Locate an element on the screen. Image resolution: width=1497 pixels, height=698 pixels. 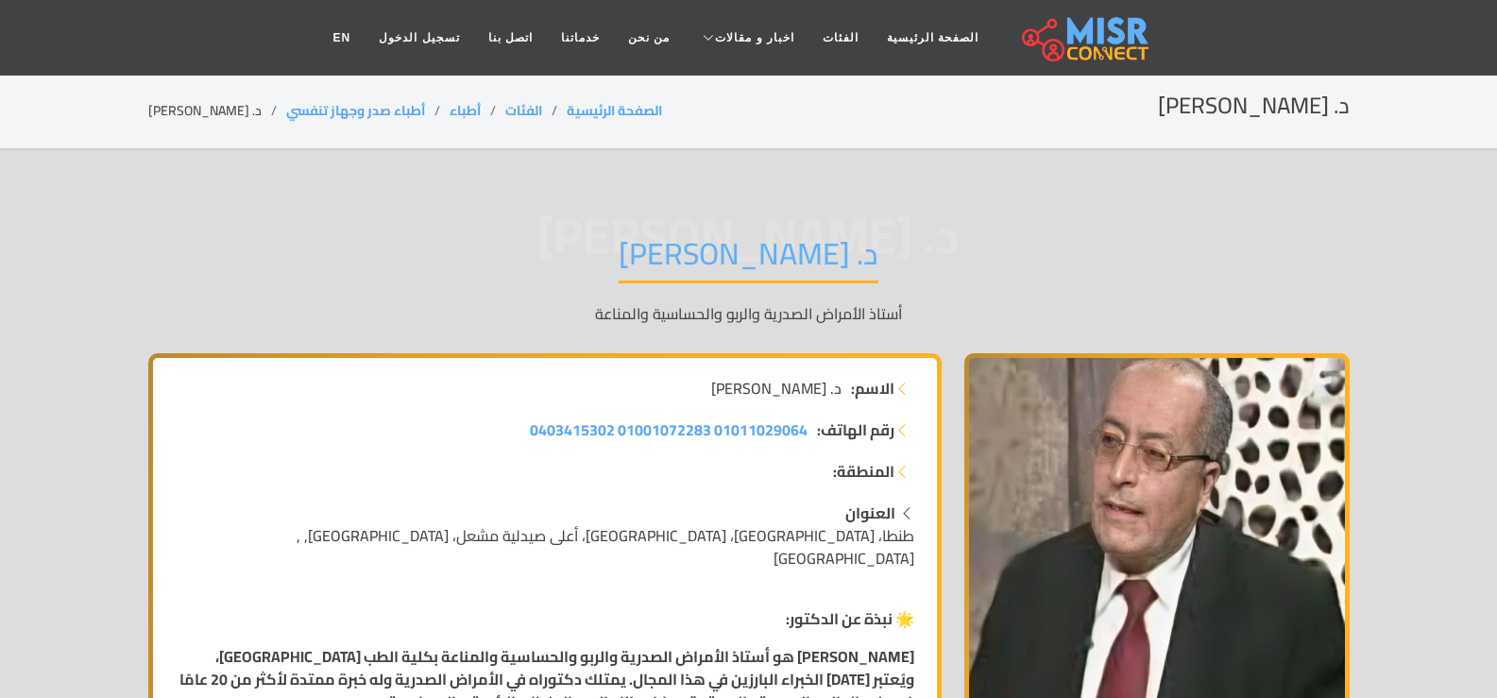
a: اتصل بنا is located at coordinates (510, 38).